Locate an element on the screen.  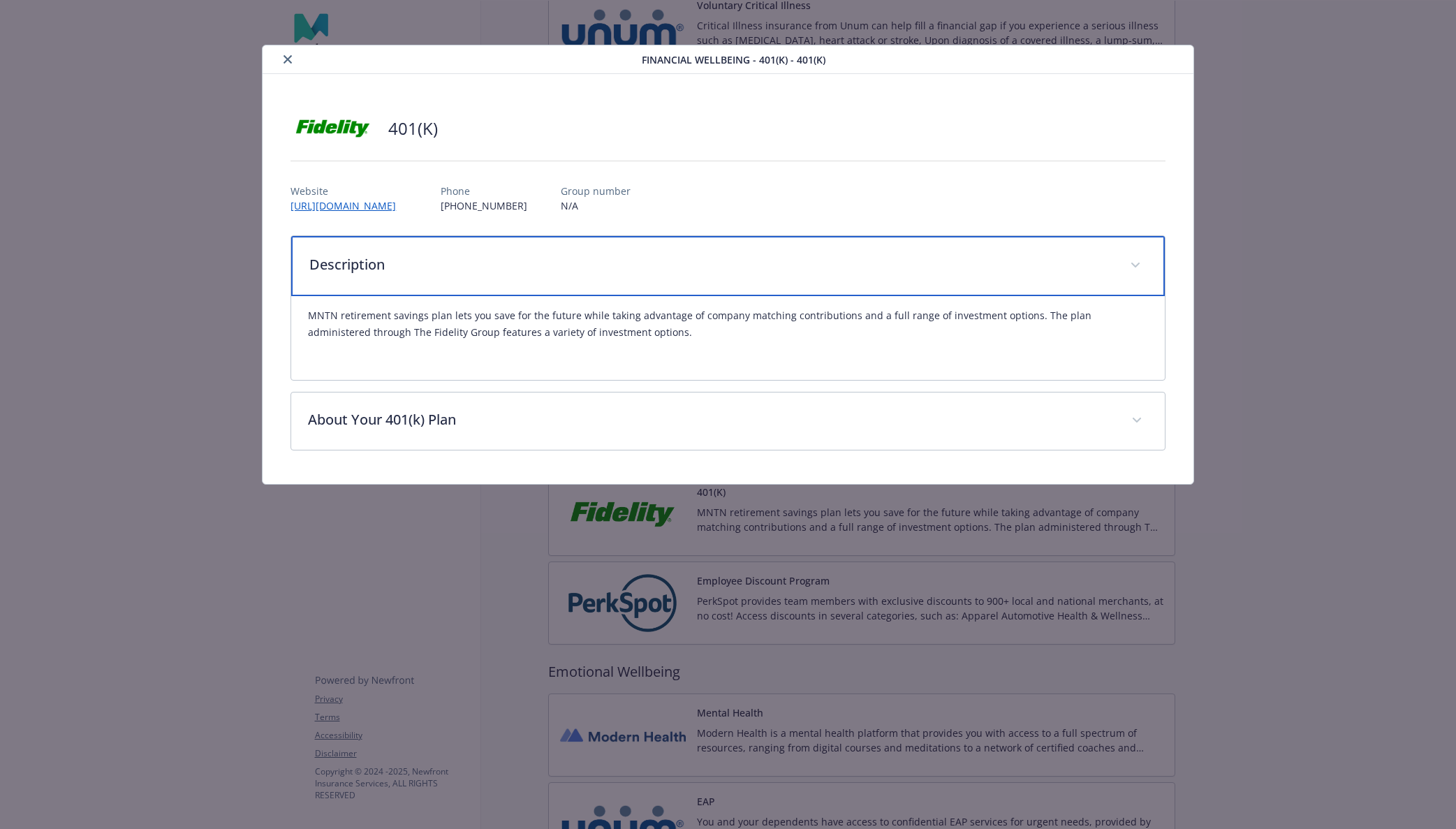
h2: 401(K) is located at coordinates (413, 129).